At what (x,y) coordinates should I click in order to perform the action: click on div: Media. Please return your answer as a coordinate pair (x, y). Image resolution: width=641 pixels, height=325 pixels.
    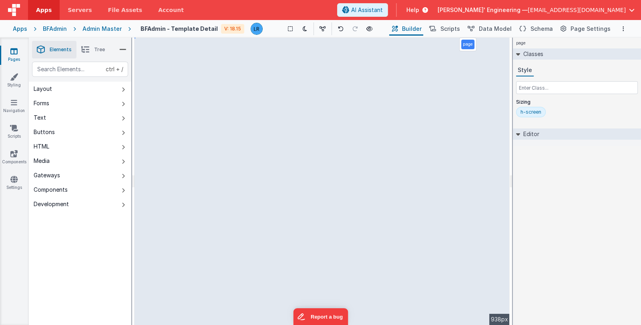
    Looking at the image, I should click on (42, 161).